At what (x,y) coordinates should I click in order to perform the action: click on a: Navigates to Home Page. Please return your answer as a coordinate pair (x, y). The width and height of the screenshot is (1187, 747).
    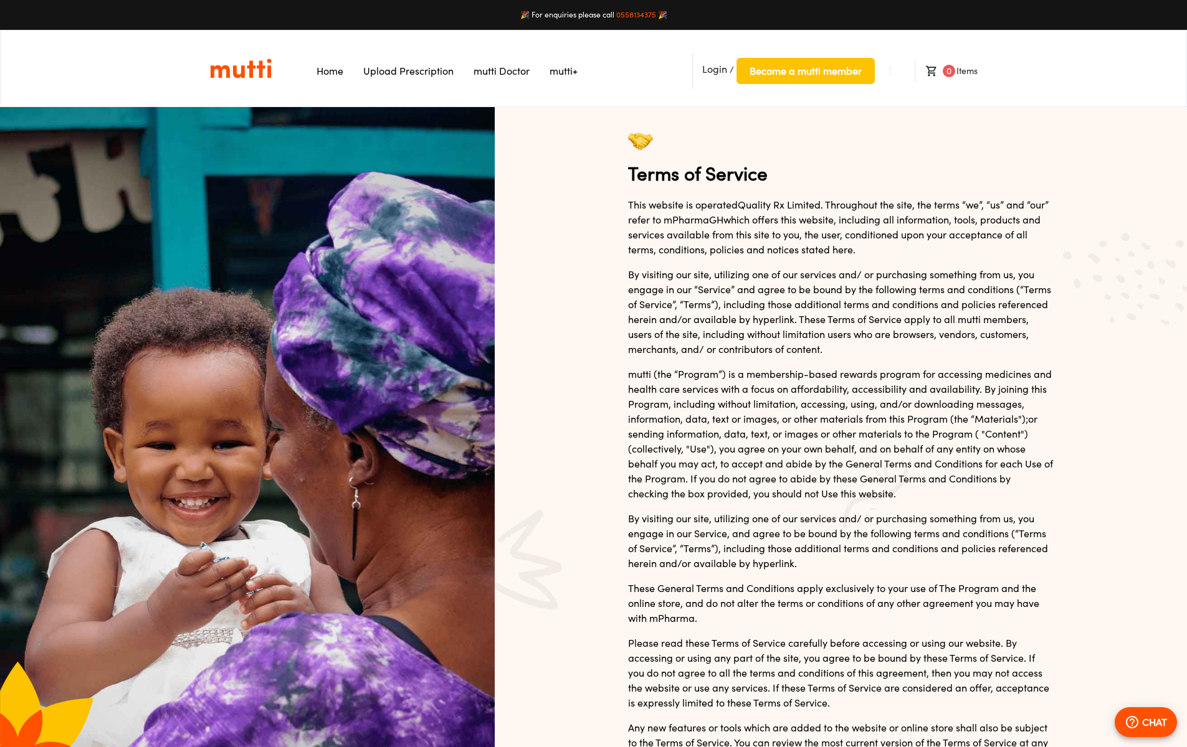
    Looking at the image, I should click on (329, 71).